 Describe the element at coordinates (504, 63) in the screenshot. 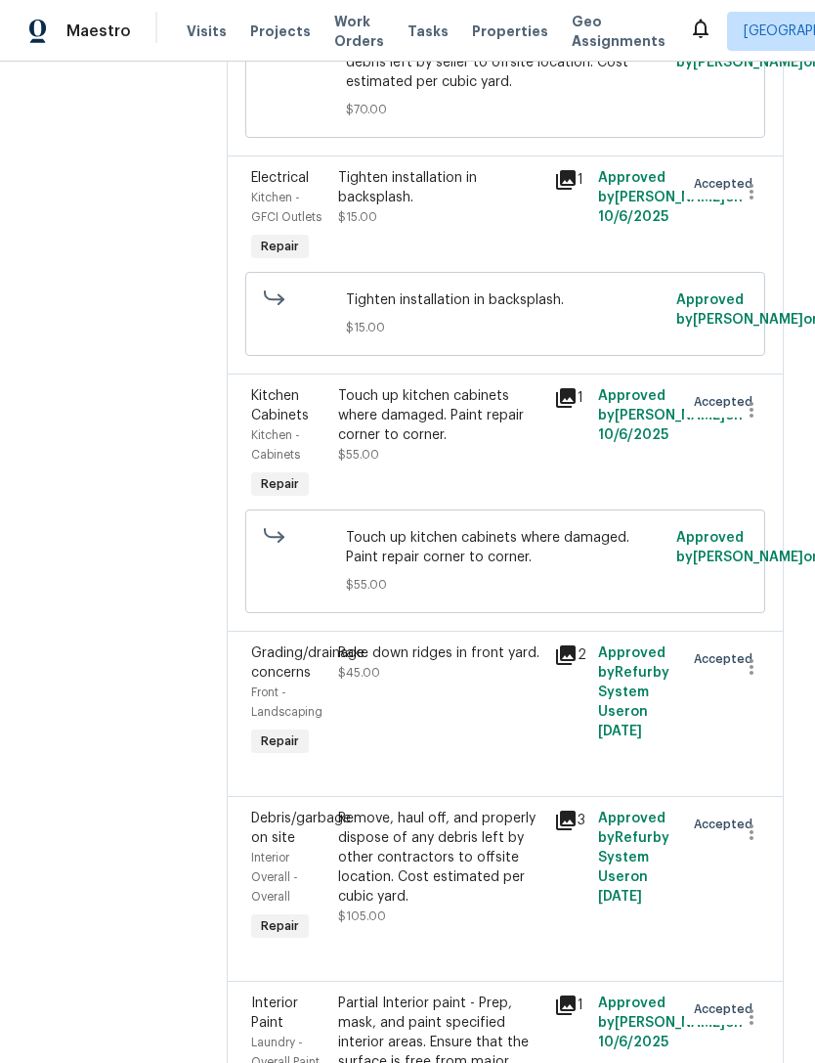

I see `span: Remove, haul off, and properly dispose of any debris left by seller to offsite location. Cost est...` at that location.